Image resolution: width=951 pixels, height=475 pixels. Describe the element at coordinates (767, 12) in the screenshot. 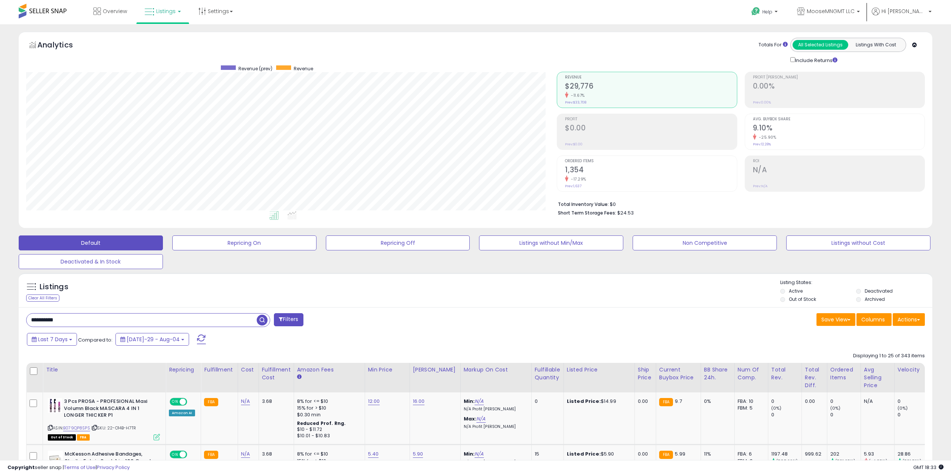

I see `span: Help` at that location.